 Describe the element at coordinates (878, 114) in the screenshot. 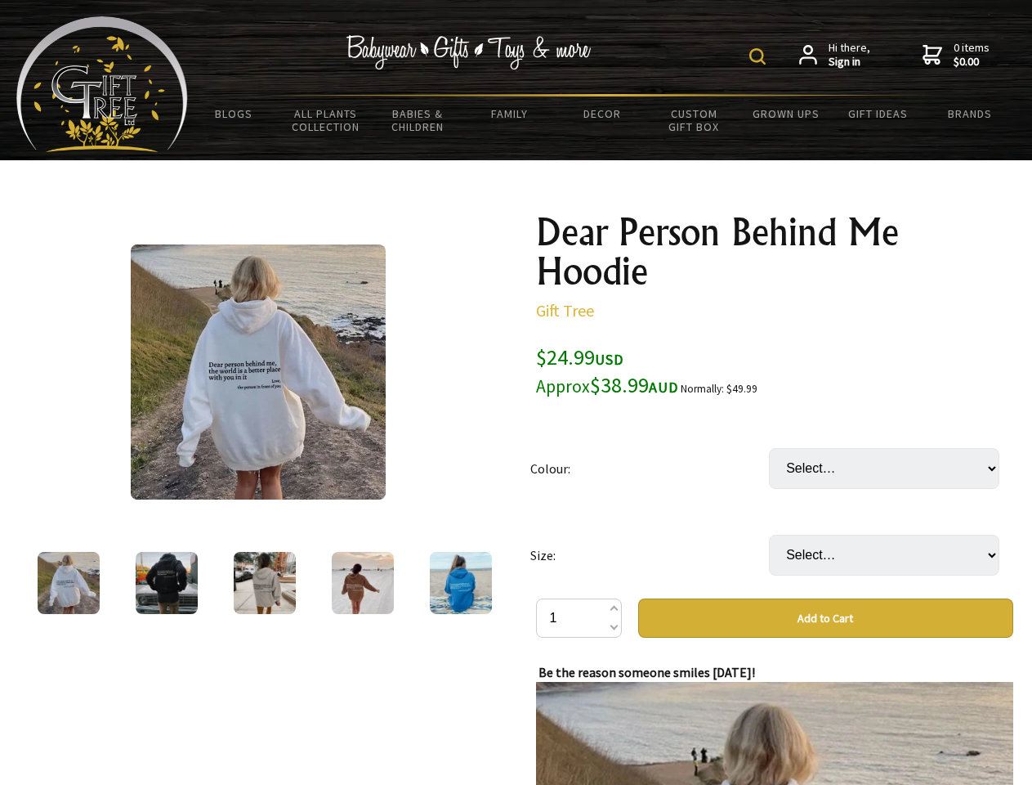

I see `a: Gift Ideas` at that location.